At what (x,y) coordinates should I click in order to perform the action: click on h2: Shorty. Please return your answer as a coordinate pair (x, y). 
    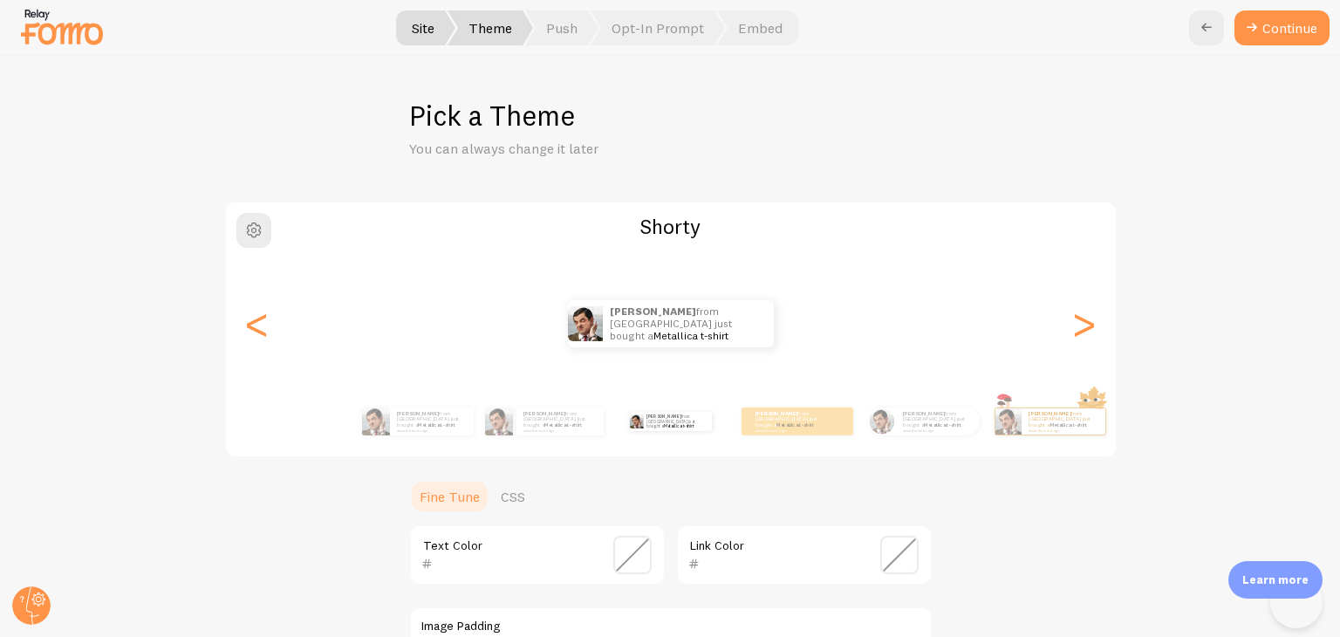
    Looking at the image, I should click on (671, 226).